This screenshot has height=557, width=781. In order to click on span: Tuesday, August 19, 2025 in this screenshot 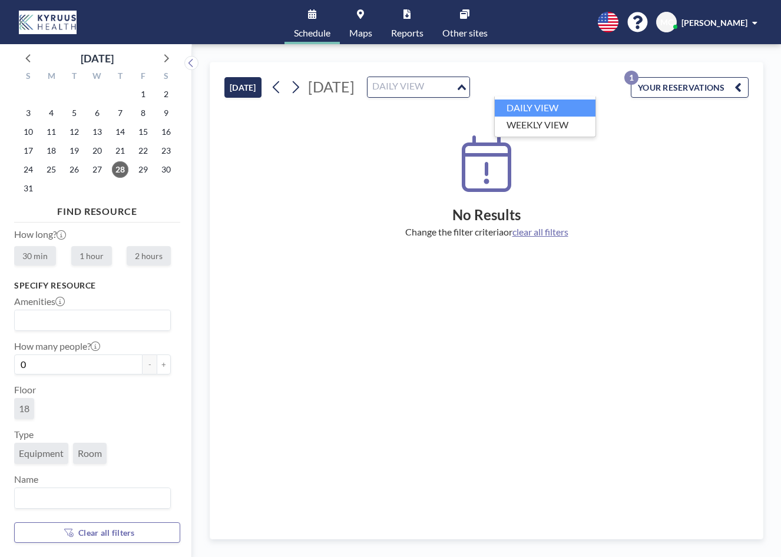, I will do `click(74, 151)`.